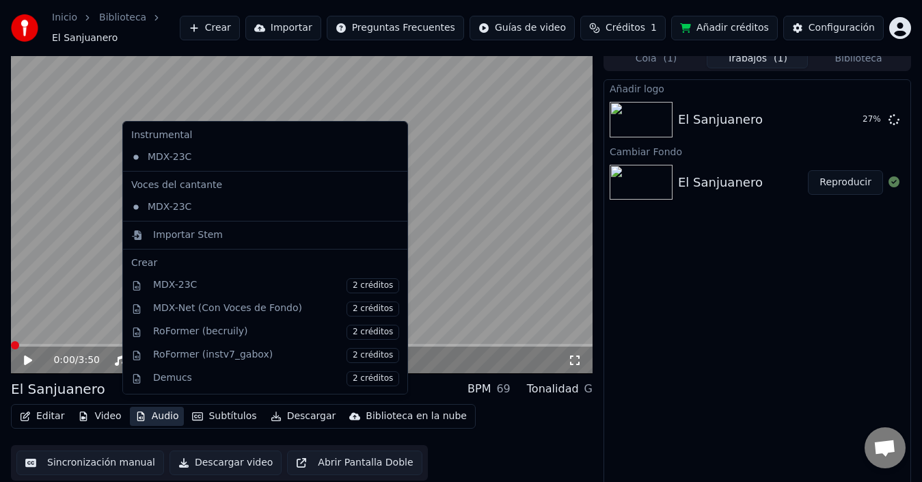 Image resolution: width=922 pixels, height=482 pixels. What do you see at coordinates (479, 389) in the screenshot?
I see `div: BPM` at bounding box center [479, 389].